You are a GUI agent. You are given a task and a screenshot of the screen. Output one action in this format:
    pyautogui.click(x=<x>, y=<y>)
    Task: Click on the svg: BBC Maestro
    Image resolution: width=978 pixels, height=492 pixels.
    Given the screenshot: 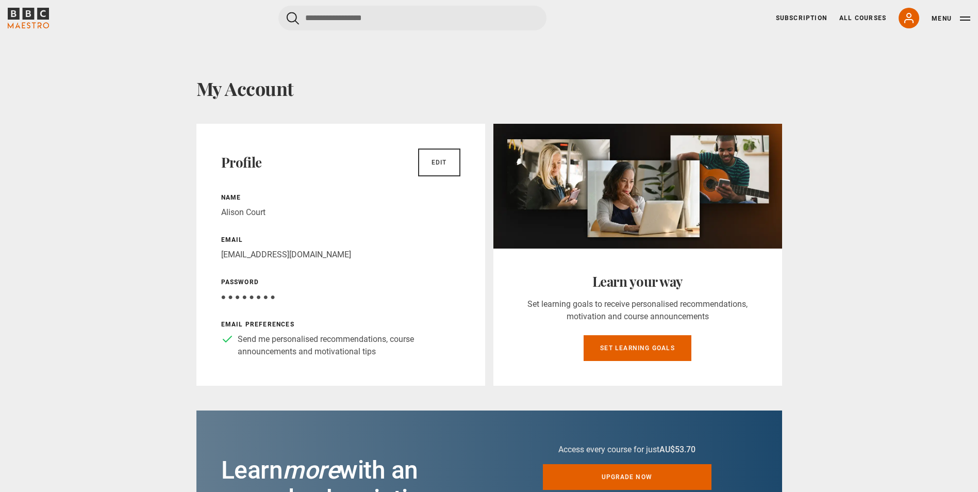 What is the action you would take?
    pyautogui.click(x=28, y=18)
    